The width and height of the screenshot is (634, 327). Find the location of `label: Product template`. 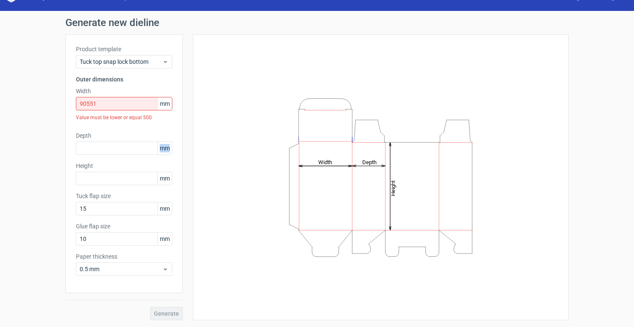

label: Product template is located at coordinates (124, 49).